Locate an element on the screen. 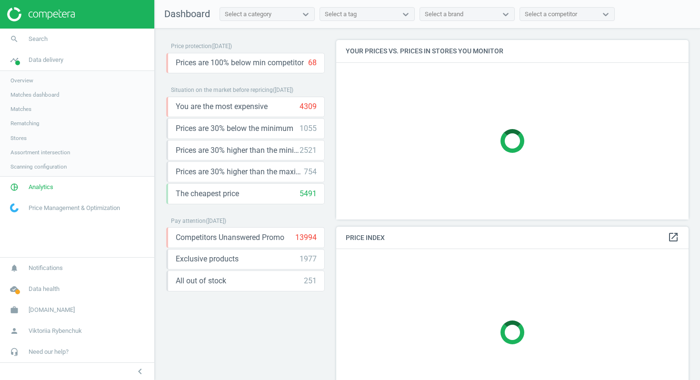 This screenshot has height=380, width=700. div: 2521 is located at coordinates (308, 150).